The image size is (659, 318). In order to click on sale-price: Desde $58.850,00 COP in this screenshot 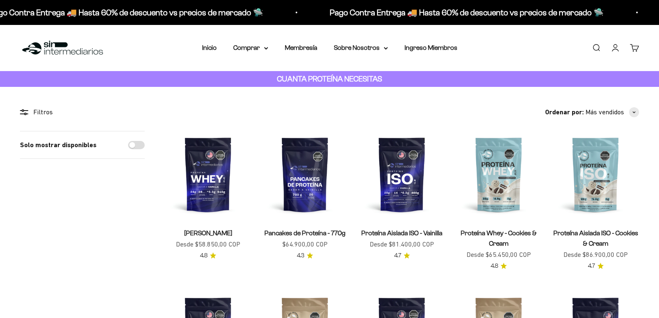, I will do `click(208, 244)`.